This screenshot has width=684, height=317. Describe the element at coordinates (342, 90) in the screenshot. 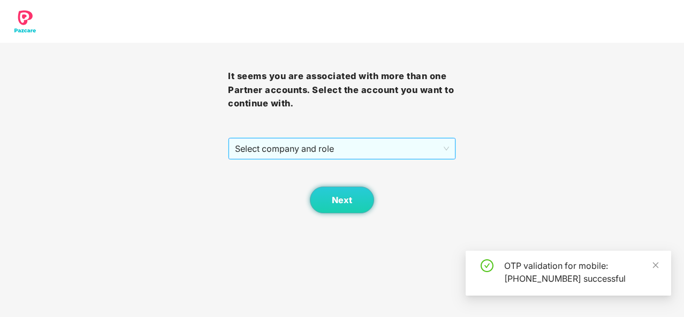

I see `h3: It seems you are associated with more than one Partner accounts. Select the account you want to c...` at that location.